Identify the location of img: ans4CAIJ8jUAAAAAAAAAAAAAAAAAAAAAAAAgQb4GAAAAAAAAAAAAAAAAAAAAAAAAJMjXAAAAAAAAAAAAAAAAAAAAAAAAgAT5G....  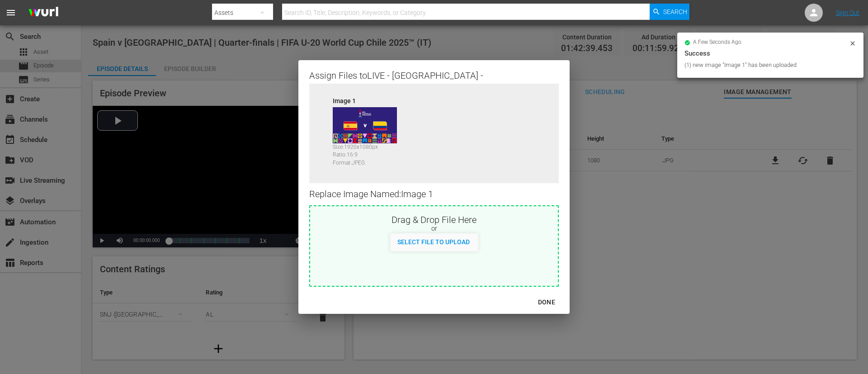
(43, 13).